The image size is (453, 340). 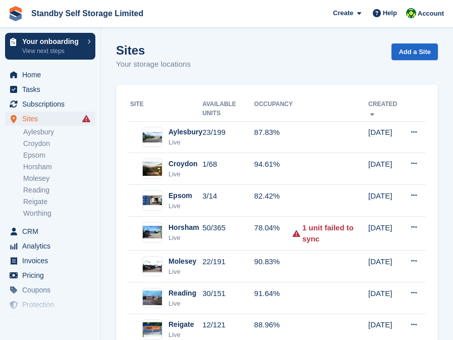 What do you see at coordinates (274, 298) in the screenshot?
I see `td: 91.64%` at bounding box center [274, 298].